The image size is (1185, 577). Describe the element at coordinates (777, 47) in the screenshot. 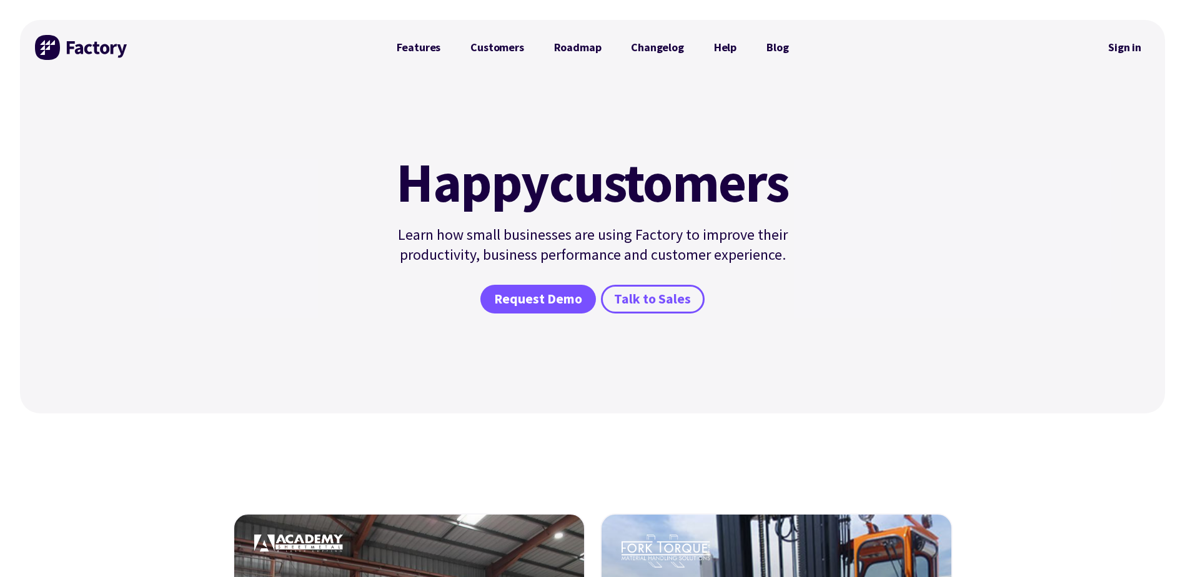

I see `a: Blog` at that location.